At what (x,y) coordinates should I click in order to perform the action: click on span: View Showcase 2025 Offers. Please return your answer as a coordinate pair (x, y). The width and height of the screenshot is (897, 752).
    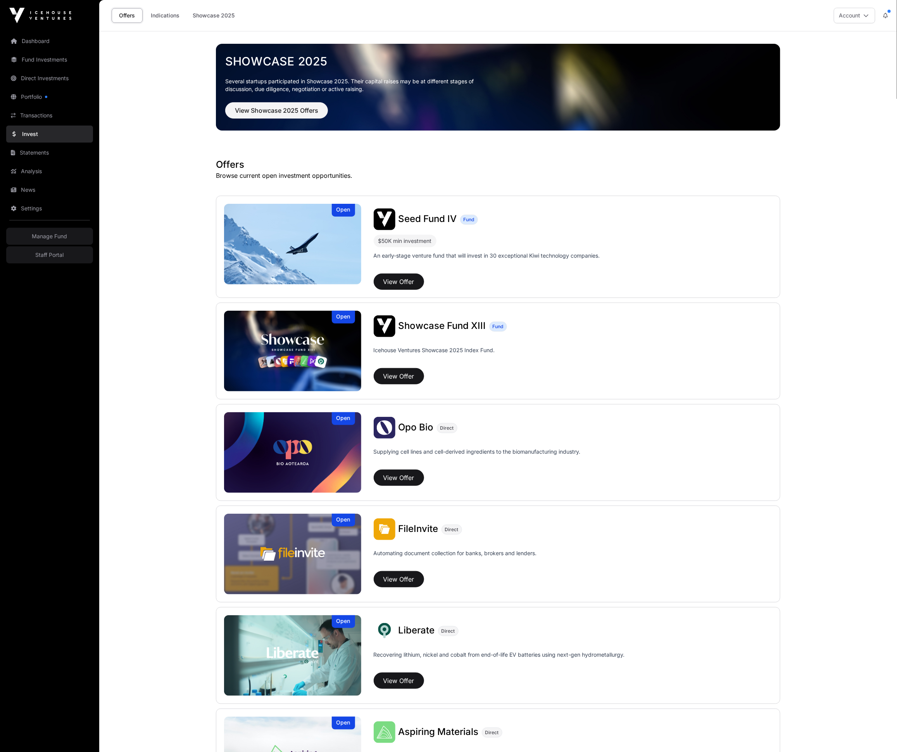
    Looking at the image, I should click on (276, 110).